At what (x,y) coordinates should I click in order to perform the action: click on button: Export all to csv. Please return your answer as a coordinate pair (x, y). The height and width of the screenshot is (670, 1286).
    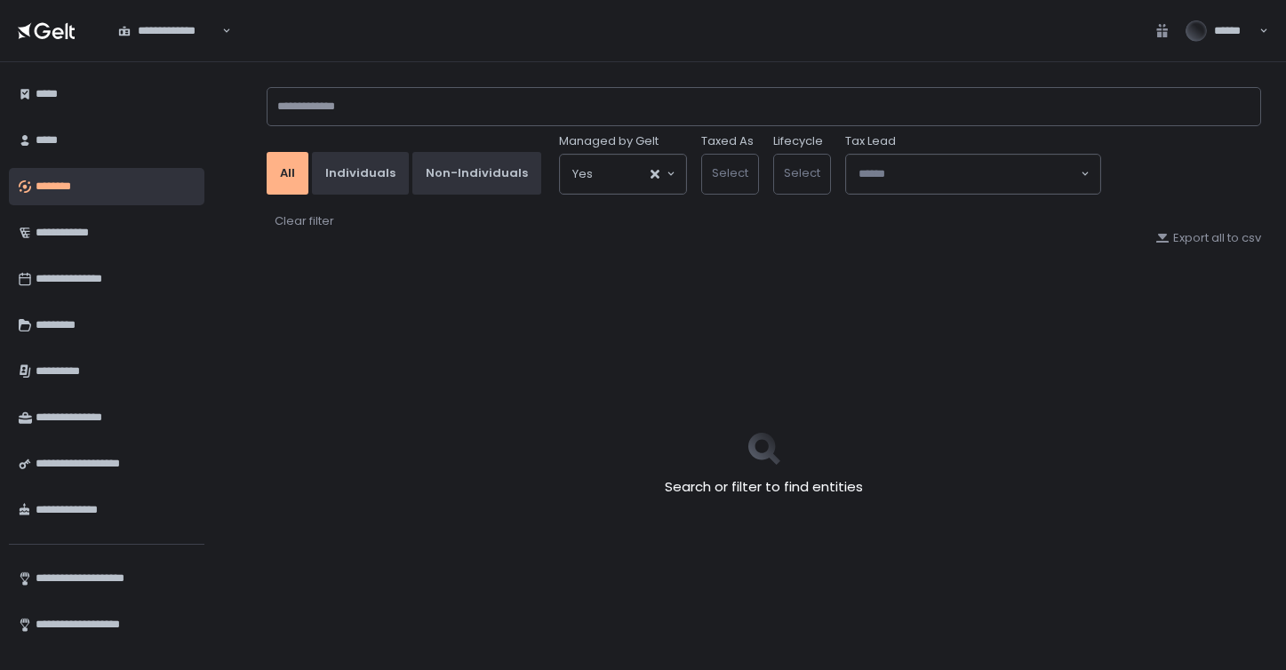
    Looking at the image, I should click on (1208, 238).